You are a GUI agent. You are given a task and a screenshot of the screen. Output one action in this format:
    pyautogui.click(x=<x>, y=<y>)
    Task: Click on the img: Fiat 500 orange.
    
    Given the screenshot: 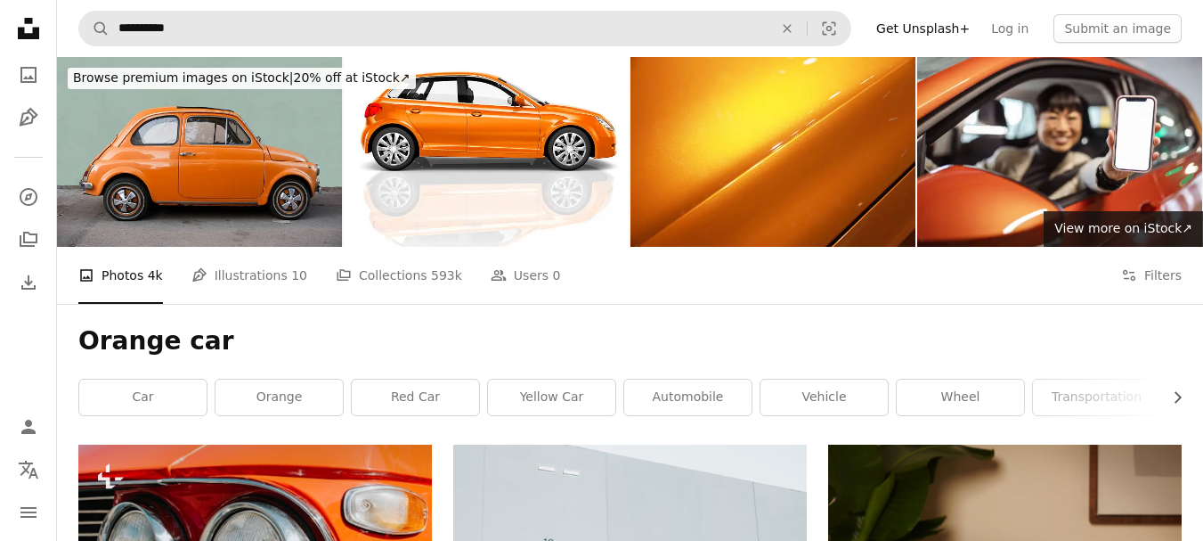 What is the action you would take?
    pyautogui.click(x=200, y=151)
    